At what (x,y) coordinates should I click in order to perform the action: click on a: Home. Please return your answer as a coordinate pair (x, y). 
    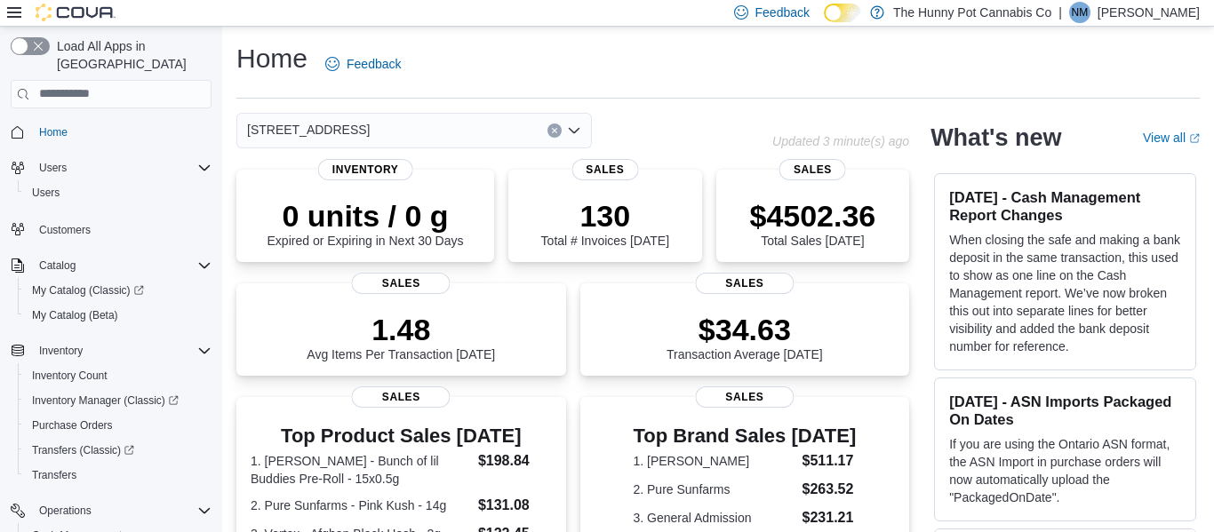
    Looking at the image, I should click on (53, 132).